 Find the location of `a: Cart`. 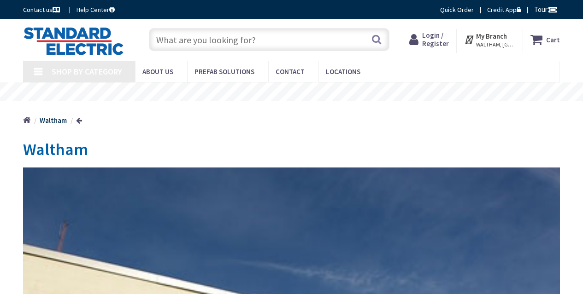

a: Cart is located at coordinates (545, 40).